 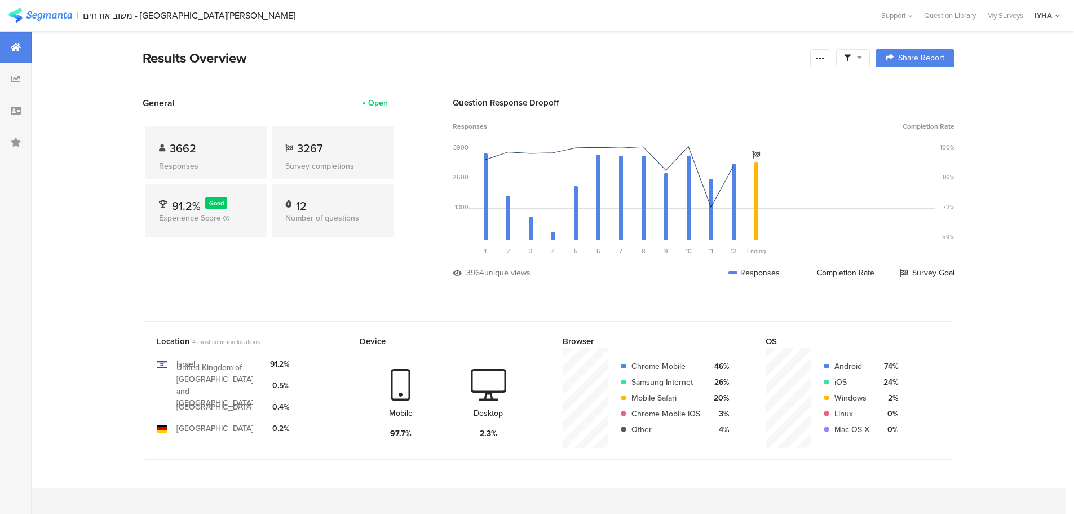 I want to click on div: Completion Rate, so click(x=840, y=272).